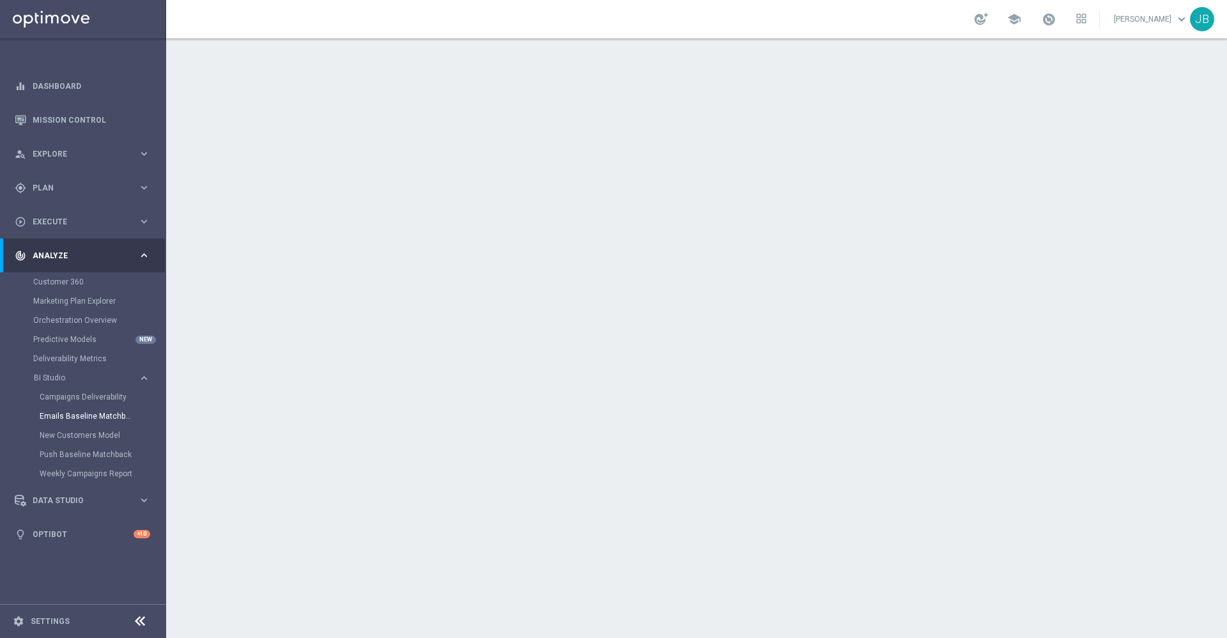  Describe the element at coordinates (102, 454) in the screenshot. I see `div: Push Baseline Matchback` at that location.